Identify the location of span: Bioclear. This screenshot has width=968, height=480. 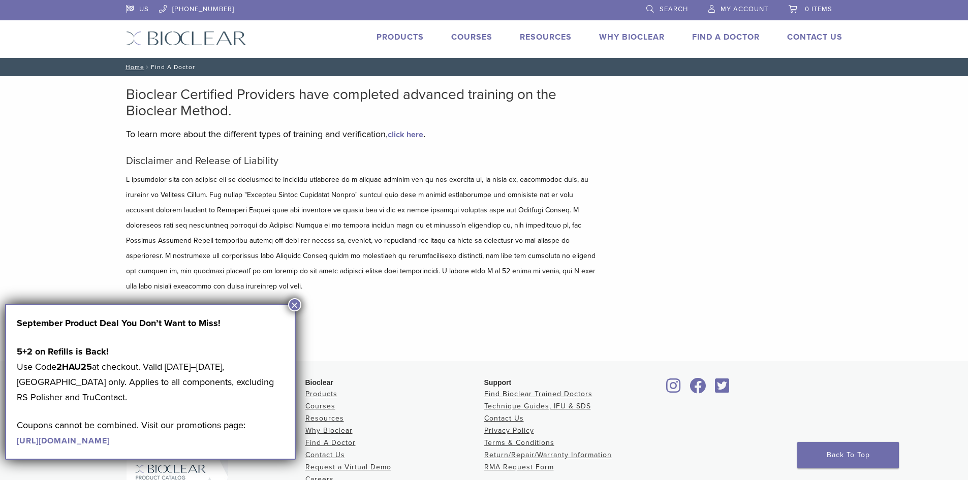
(319, 382).